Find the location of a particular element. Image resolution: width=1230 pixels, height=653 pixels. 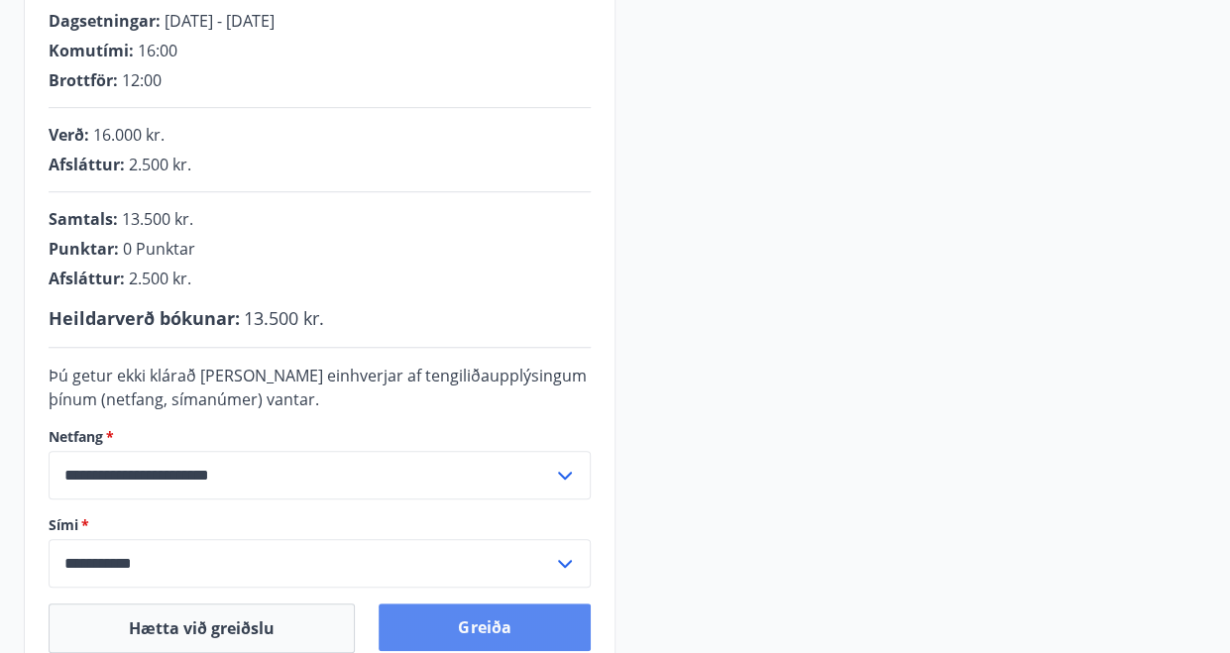

button: Greiða is located at coordinates (484, 627).